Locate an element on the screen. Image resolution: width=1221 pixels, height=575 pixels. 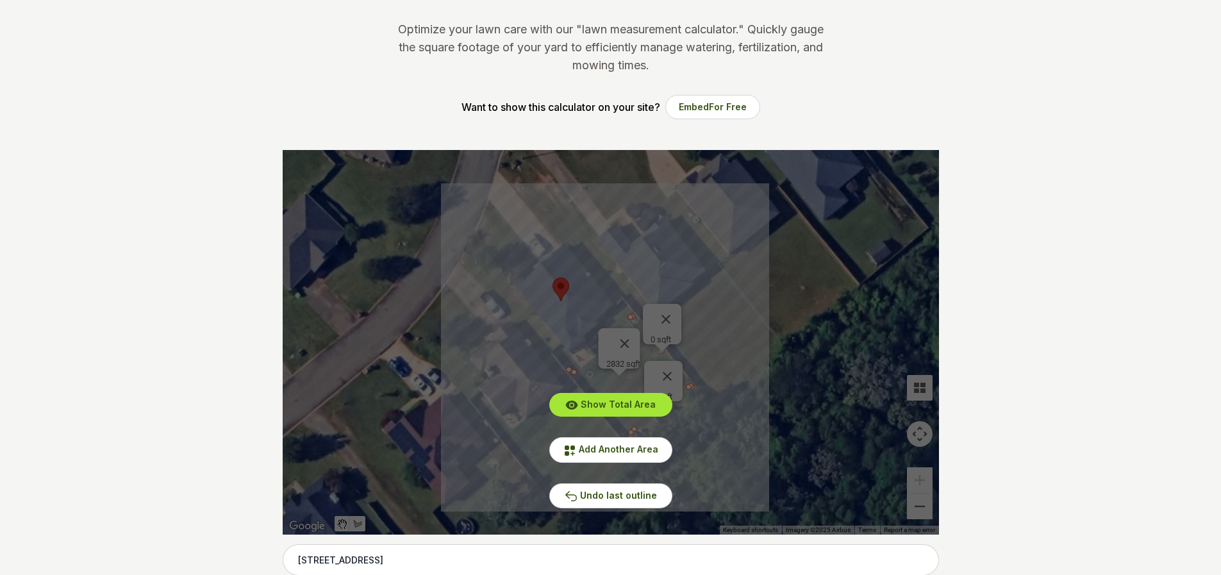
button: Add Another Area is located at coordinates (611, 449).